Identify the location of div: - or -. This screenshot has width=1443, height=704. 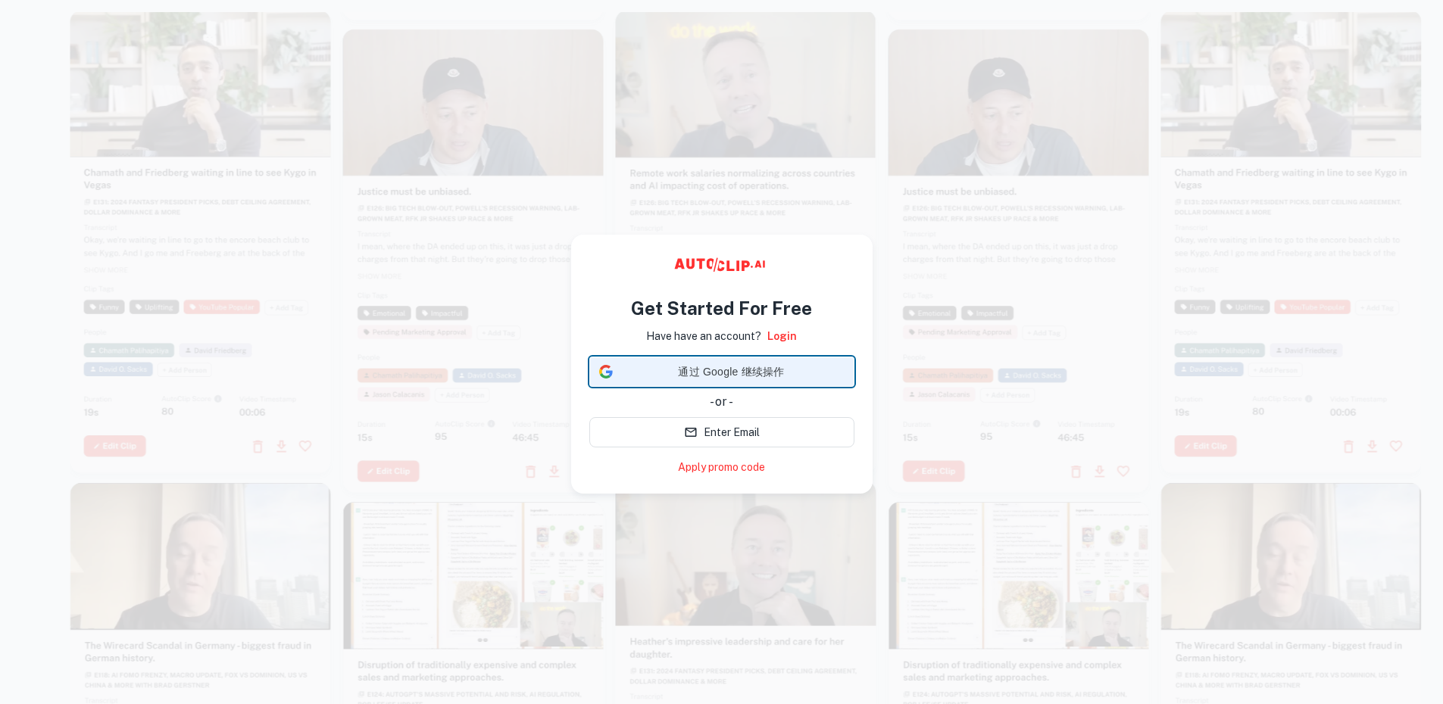
(722, 402).